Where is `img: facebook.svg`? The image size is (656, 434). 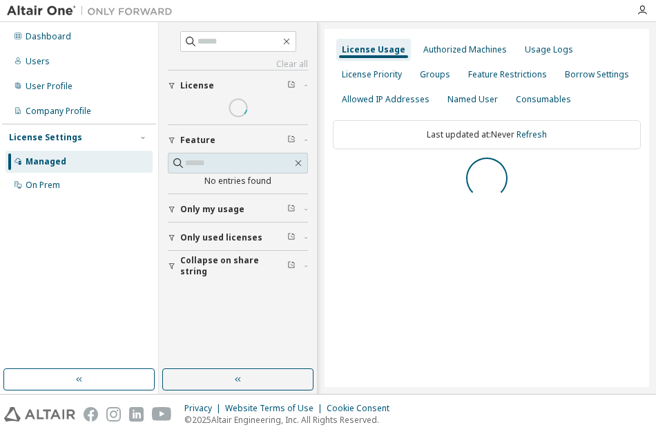 img: facebook.svg is located at coordinates (90, 414).